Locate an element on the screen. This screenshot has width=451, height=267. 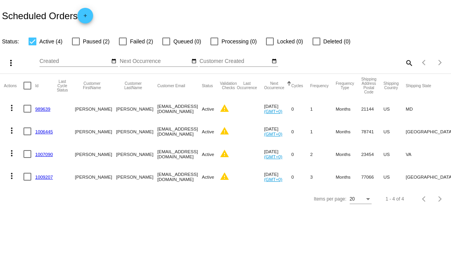
mat-cell: 77066 is located at coordinates (372, 177).